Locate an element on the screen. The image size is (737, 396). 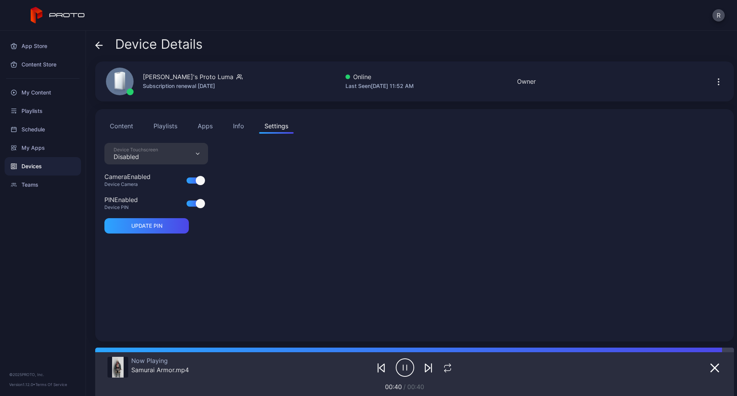
div: App Store is located at coordinates (43, 46).